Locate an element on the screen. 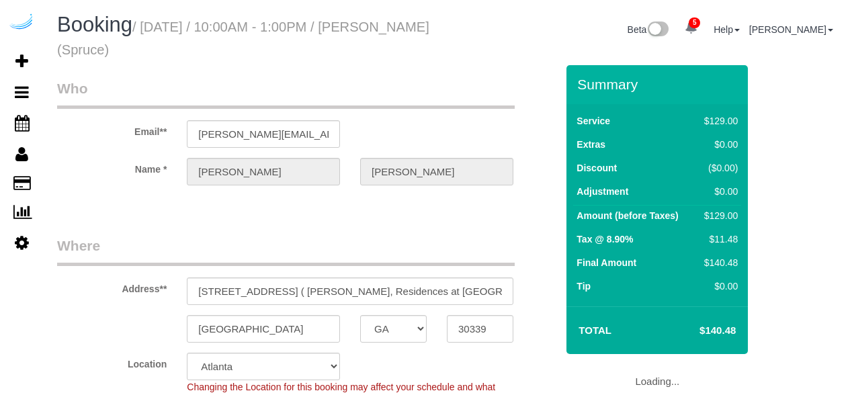  input: First Name** is located at coordinates (263, 171).